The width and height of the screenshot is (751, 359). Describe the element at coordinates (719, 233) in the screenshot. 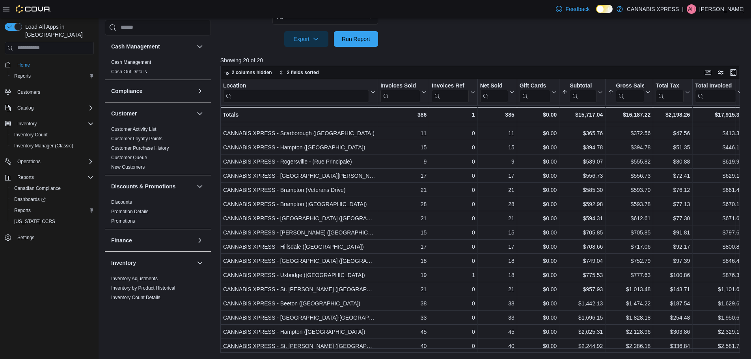

I see `div: $797.66` at that location.